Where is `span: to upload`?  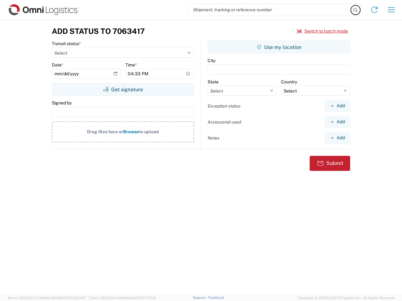
span: to upload is located at coordinates (149, 132).